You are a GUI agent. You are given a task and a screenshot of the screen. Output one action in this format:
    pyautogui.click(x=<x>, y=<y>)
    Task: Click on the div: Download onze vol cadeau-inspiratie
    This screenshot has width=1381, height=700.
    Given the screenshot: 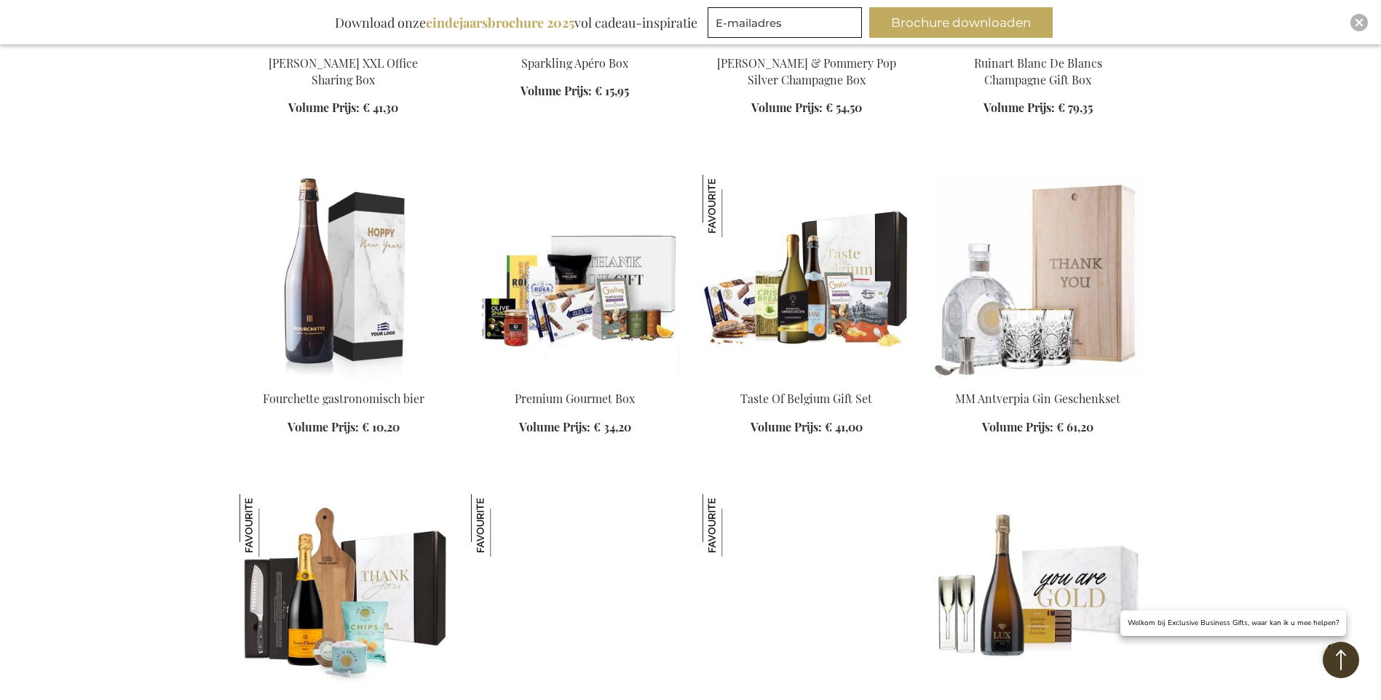 What is the action you would take?
    pyautogui.click(x=516, y=23)
    